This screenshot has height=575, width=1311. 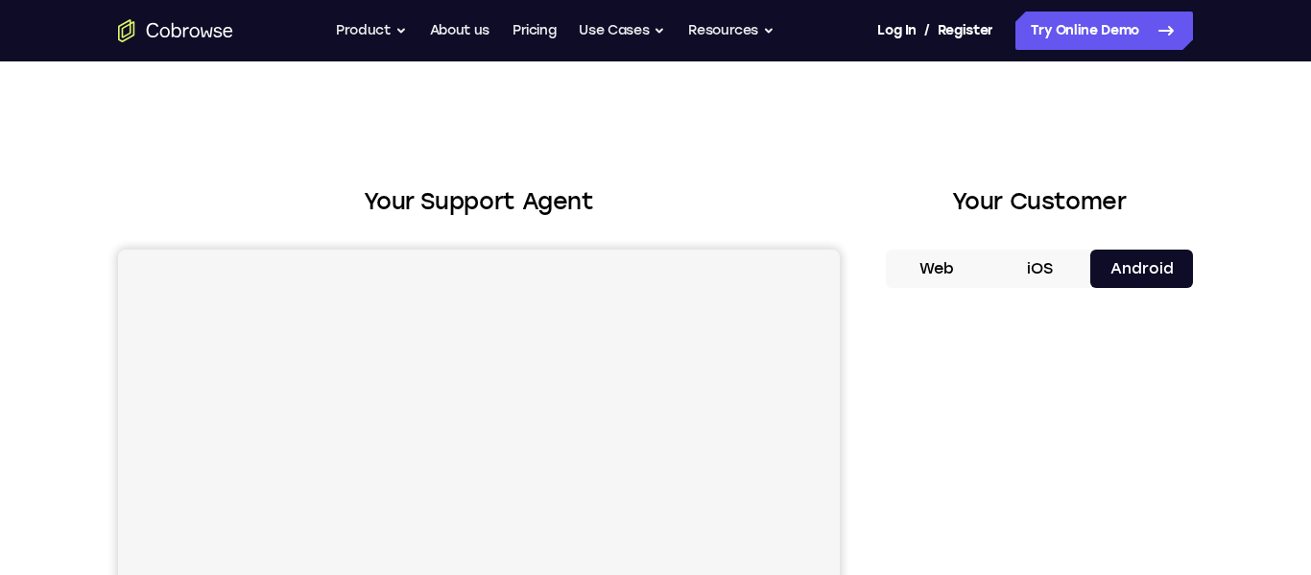 I want to click on a: Register, so click(x=966, y=31).